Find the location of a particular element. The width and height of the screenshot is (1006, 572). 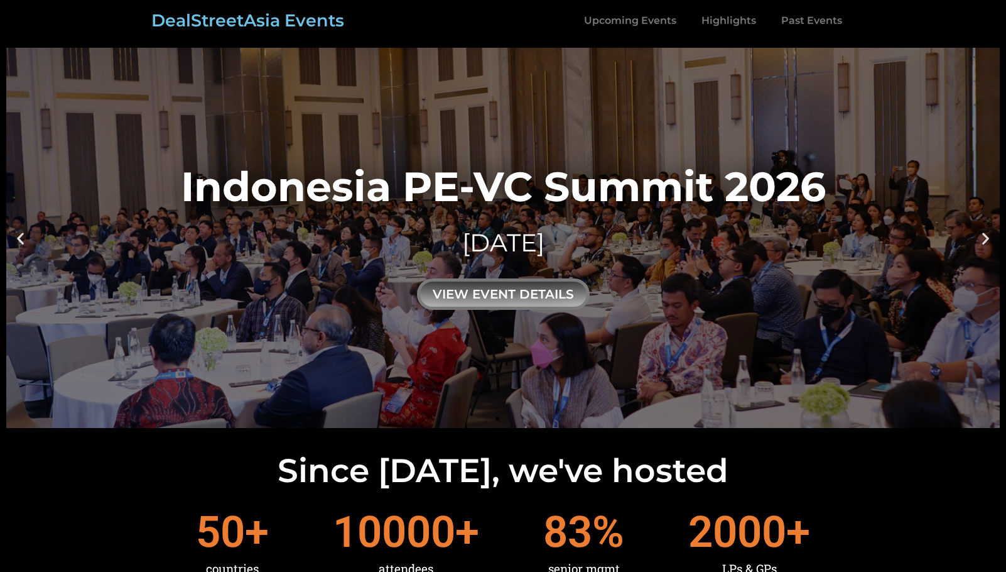

span: 2000 is located at coordinates (738, 532).